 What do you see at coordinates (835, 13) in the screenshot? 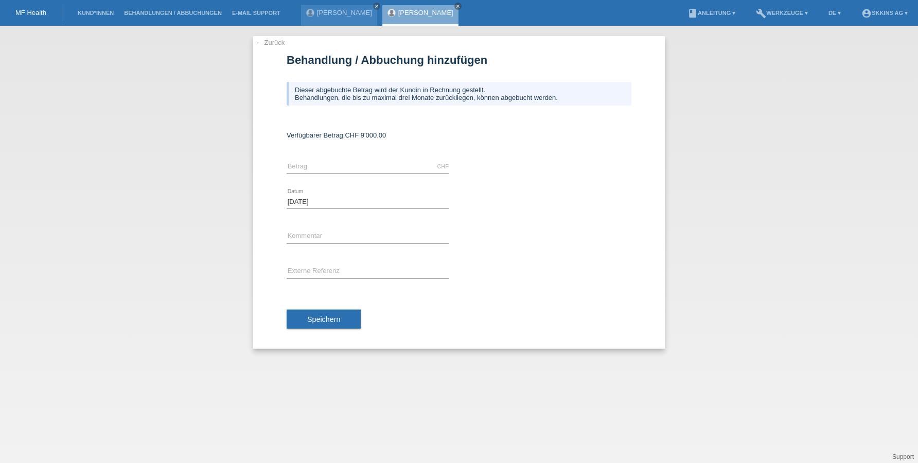
I see `a: DE ▾` at bounding box center [835, 13].